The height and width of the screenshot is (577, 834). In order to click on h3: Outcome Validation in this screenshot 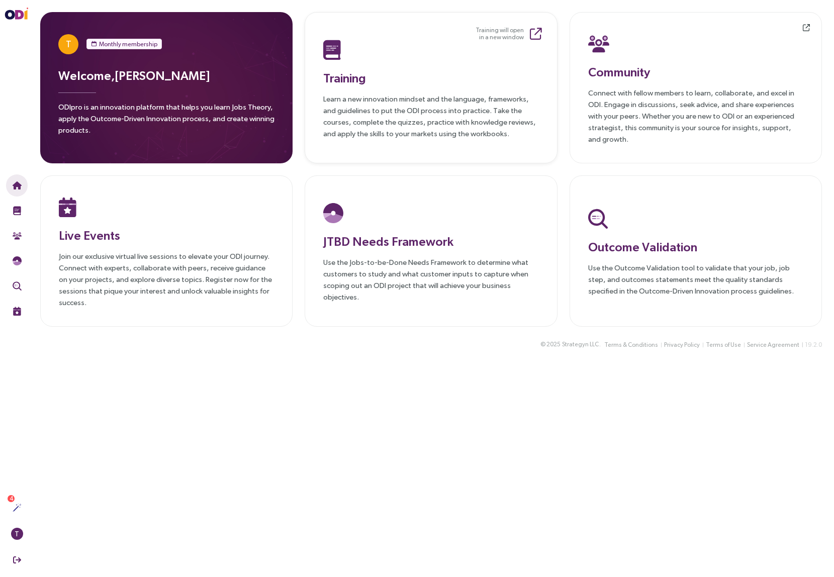, I will do `click(696, 247)`.